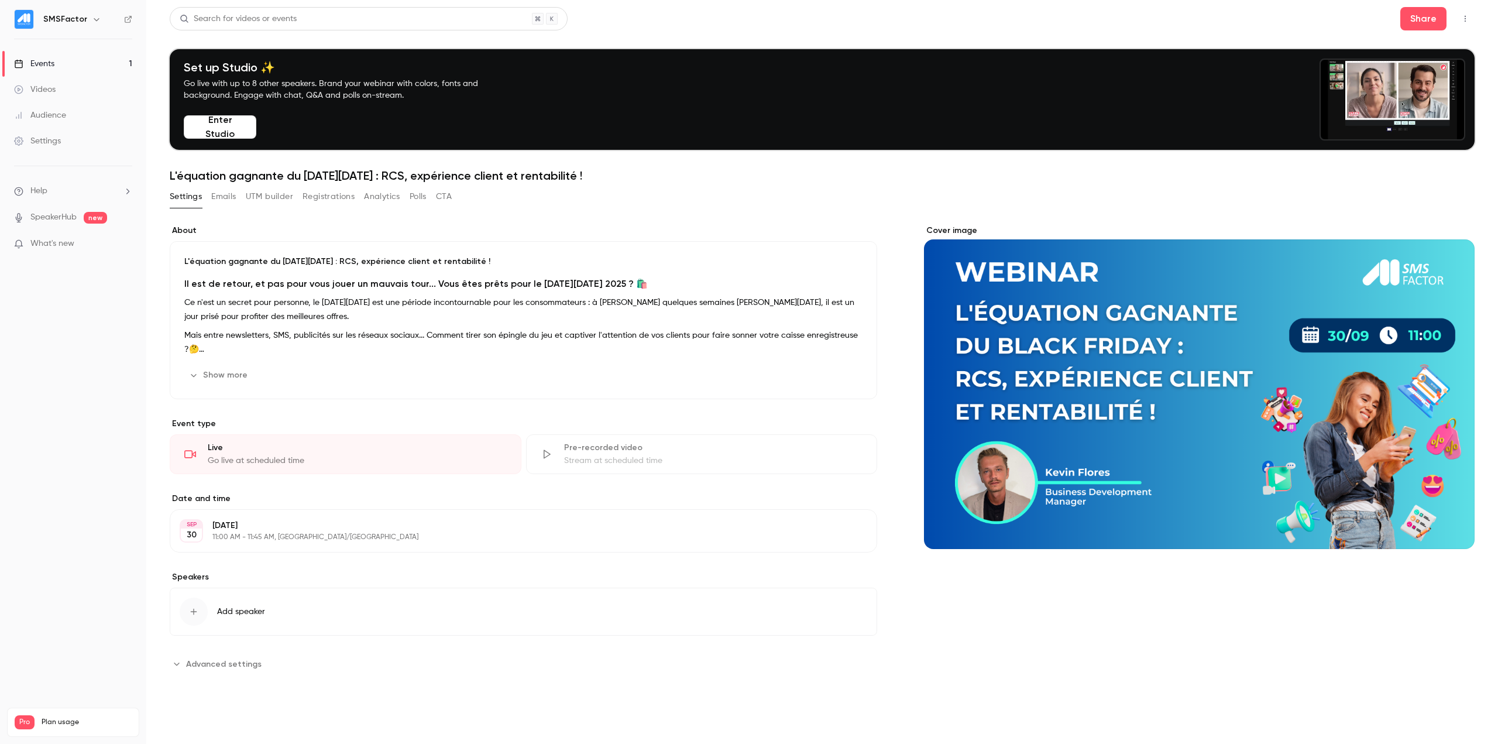 This screenshot has width=1498, height=744. What do you see at coordinates (185, 197) in the screenshot?
I see `button: Settings` at bounding box center [185, 197].